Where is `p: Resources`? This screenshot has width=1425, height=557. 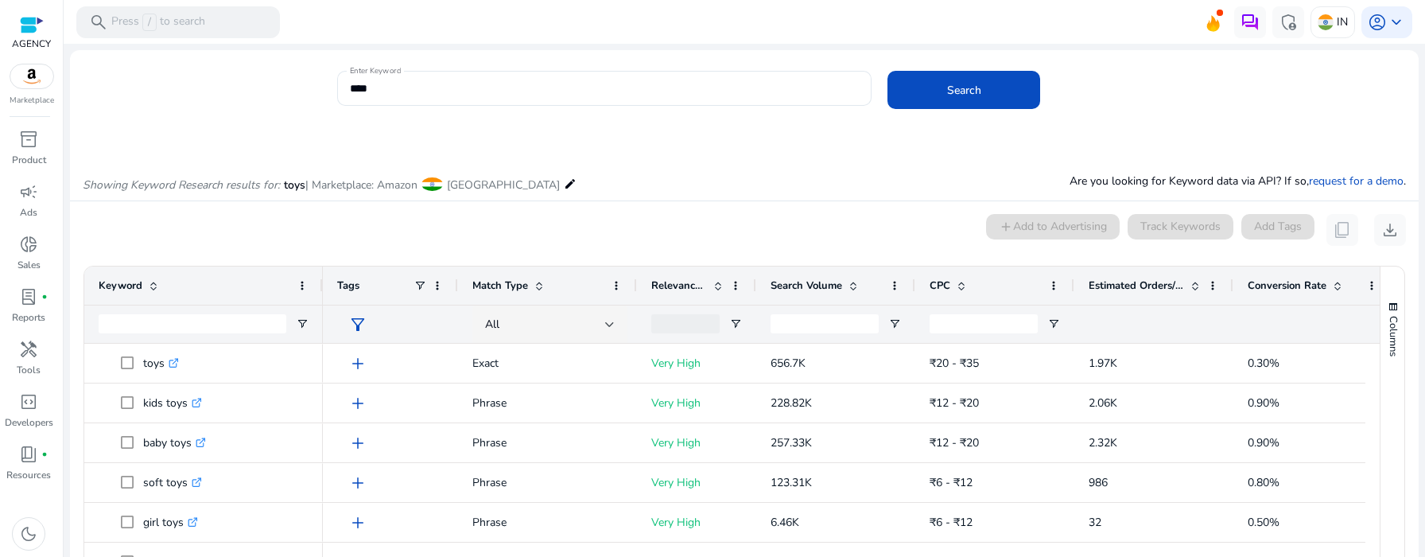
p: Resources is located at coordinates (29, 475).